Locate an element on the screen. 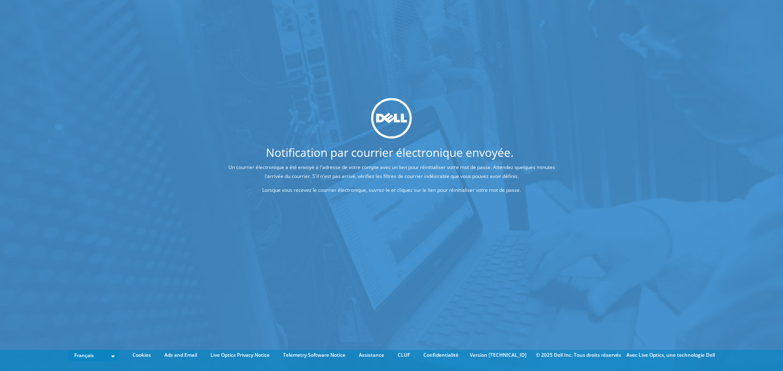  a: CLUF is located at coordinates (404, 355).